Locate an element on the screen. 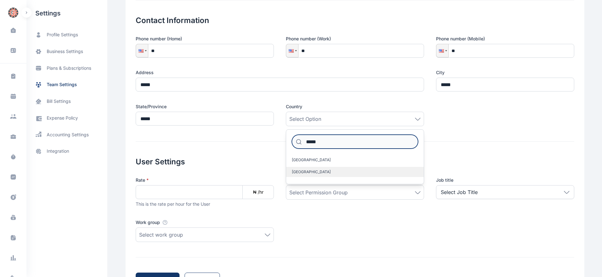  a: profile settings is located at coordinates (67, 35).